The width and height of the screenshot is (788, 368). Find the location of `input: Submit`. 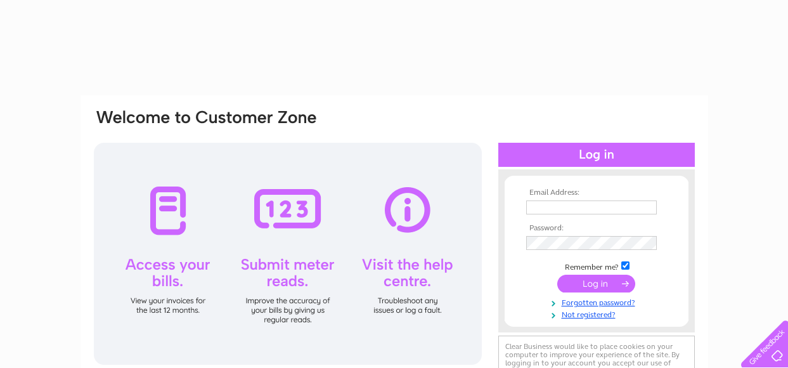

input: Submit is located at coordinates (596, 283).